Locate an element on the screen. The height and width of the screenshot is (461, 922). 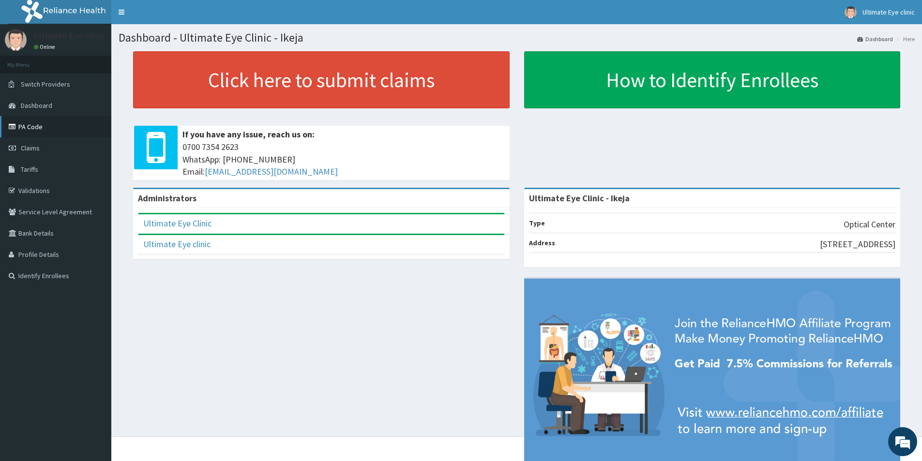
a: Ultimate Eye clinic is located at coordinates (177, 244).